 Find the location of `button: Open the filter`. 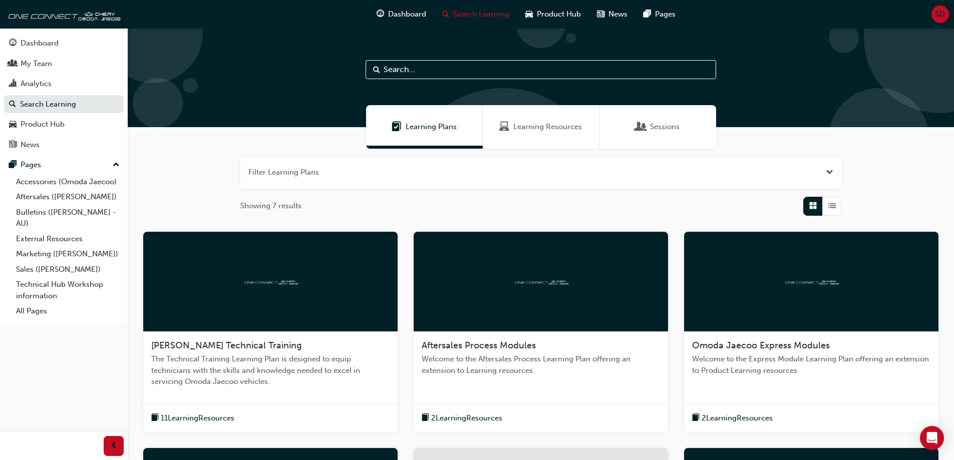

button: Open the filter is located at coordinates (829, 172).